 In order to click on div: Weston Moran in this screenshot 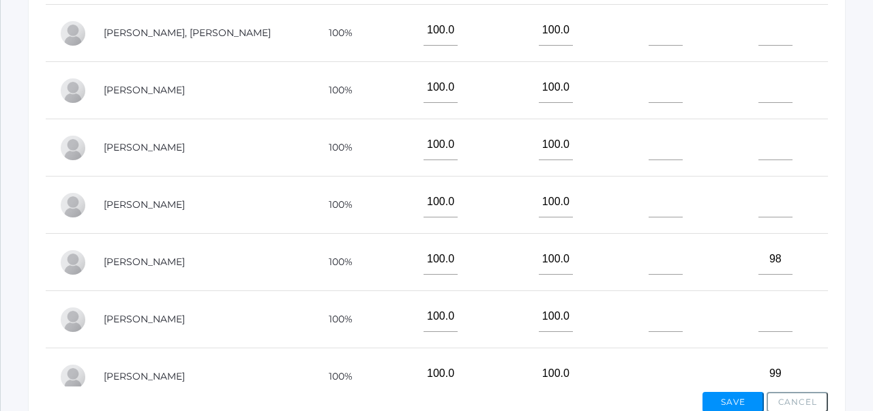, I will do `click(73, 320)`.